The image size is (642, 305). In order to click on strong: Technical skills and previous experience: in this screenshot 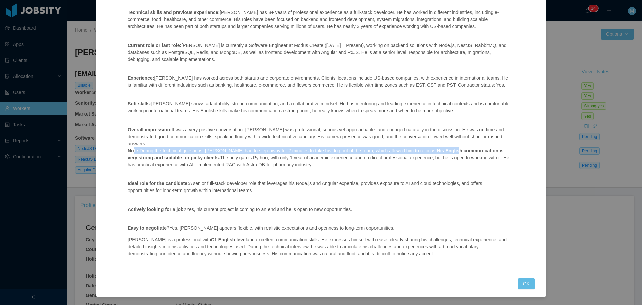, I will do `click(174, 12)`.